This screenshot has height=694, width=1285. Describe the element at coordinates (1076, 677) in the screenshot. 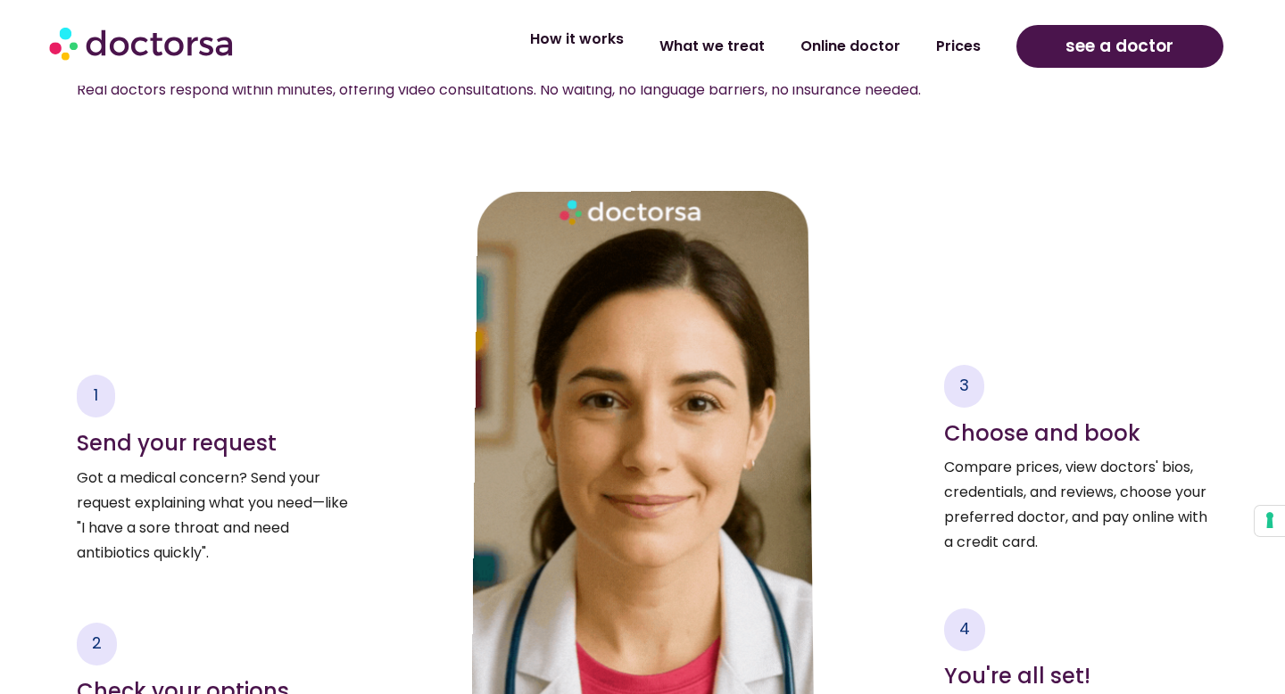

I see `h4: You're all set!` at that location.